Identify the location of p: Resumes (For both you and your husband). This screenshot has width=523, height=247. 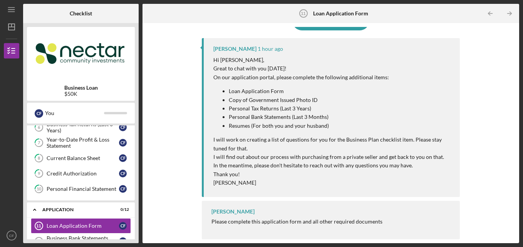
(340, 126).